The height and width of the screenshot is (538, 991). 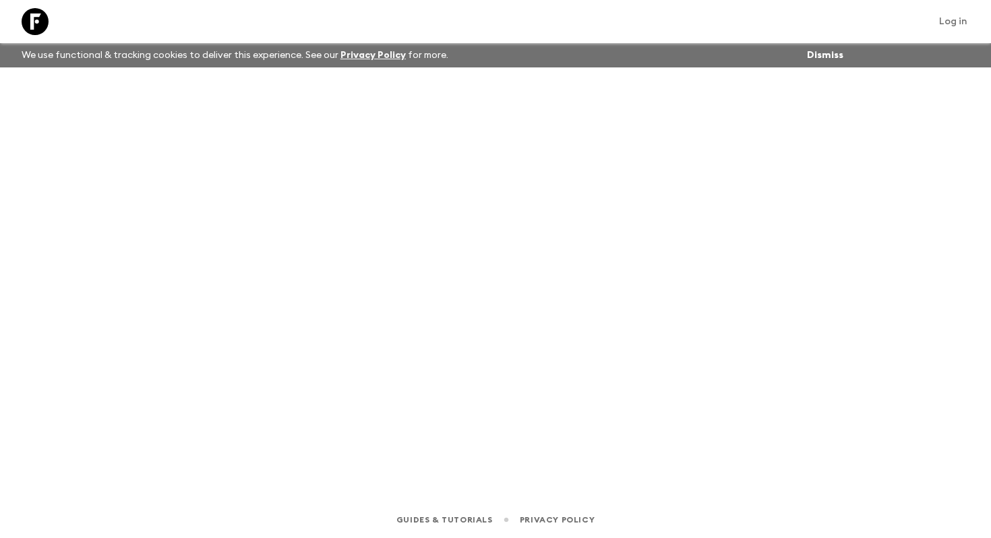 What do you see at coordinates (825, 55) in the screenshot?
I see `button: Dismiss` at bounding box center [825, 55].